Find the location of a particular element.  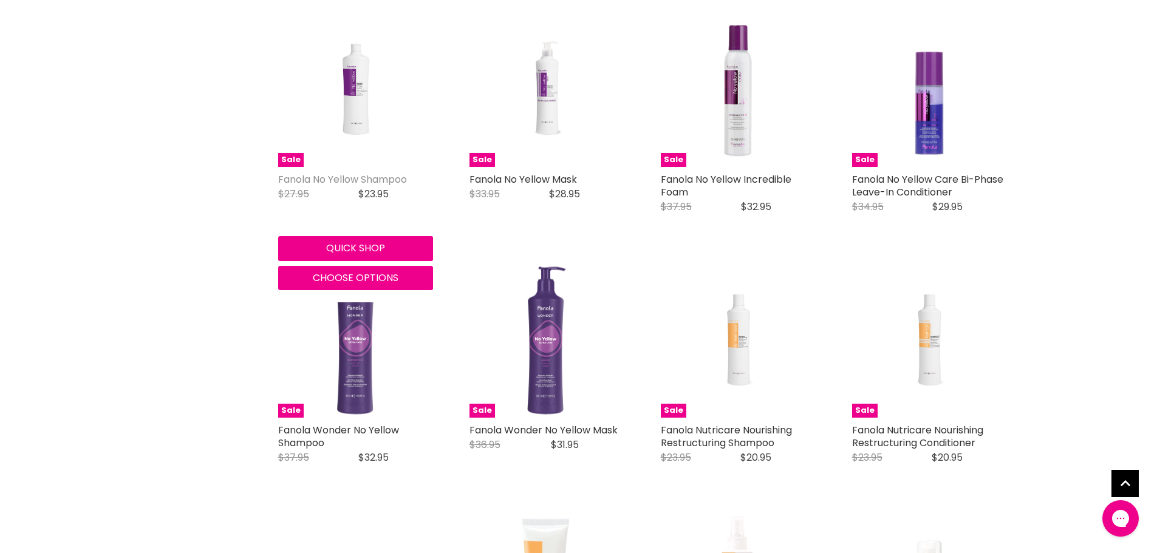

img: Fanola Nutricare Conditioner is located at coordinates (929, 340).